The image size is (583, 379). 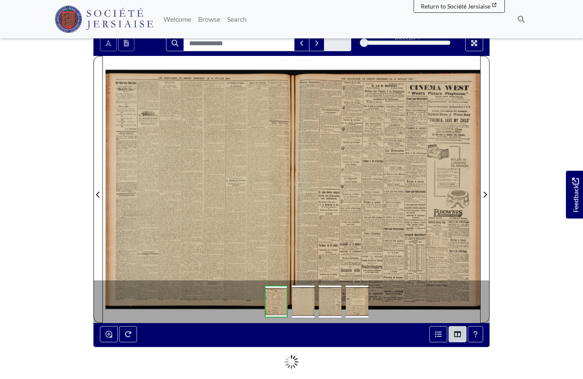 What do you see at coordinates (237, 19) in the screenshot?
I see `a: Search` at bounding box center [237, 19].